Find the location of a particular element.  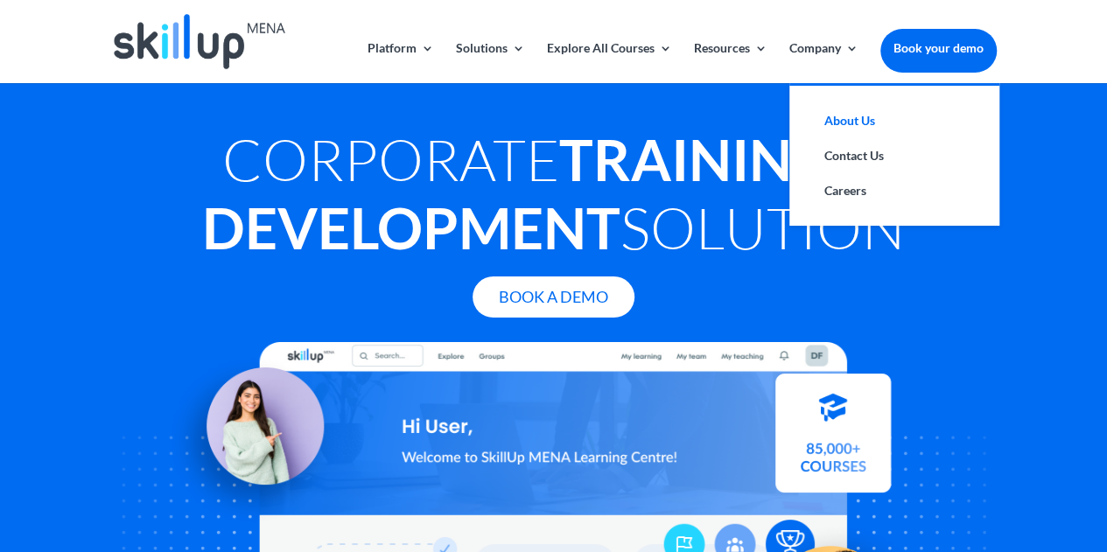

h1: Corporate Solution is located at coordinates (554, 198).